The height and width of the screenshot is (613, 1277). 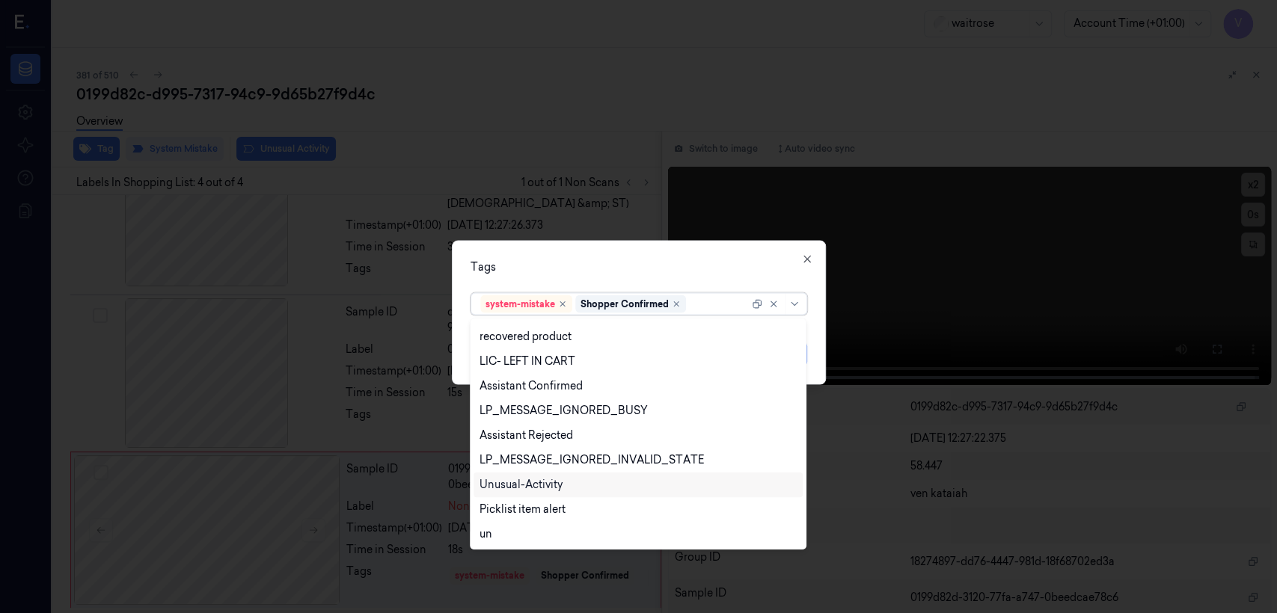 What do you see at coordinates (525, 337) in the screenshot?
I see `div: recovered product` at bounding box center [525, 337].